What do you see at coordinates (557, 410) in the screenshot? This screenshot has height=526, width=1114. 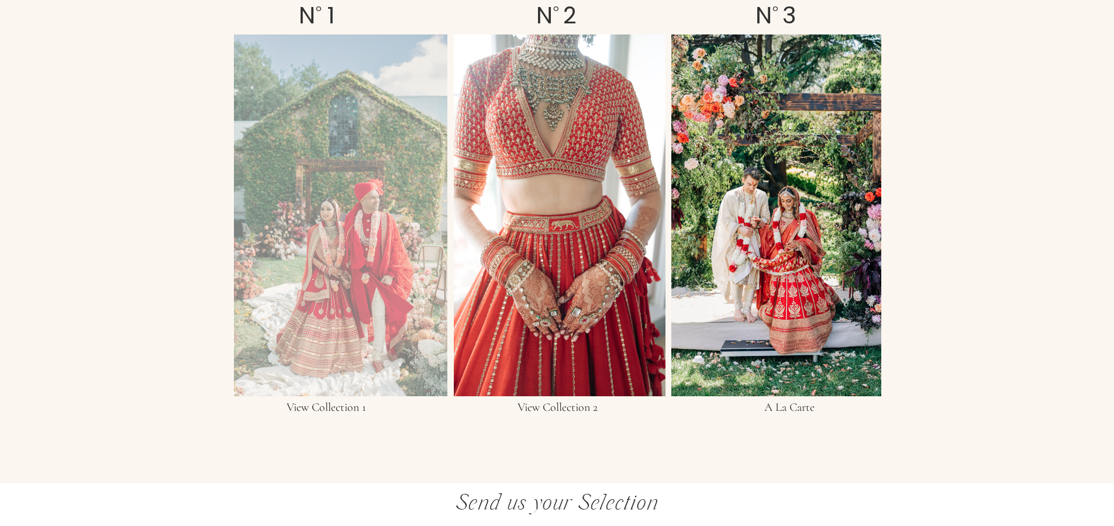 I see `h3: View Collection 2` at bounding box center [557, 410].